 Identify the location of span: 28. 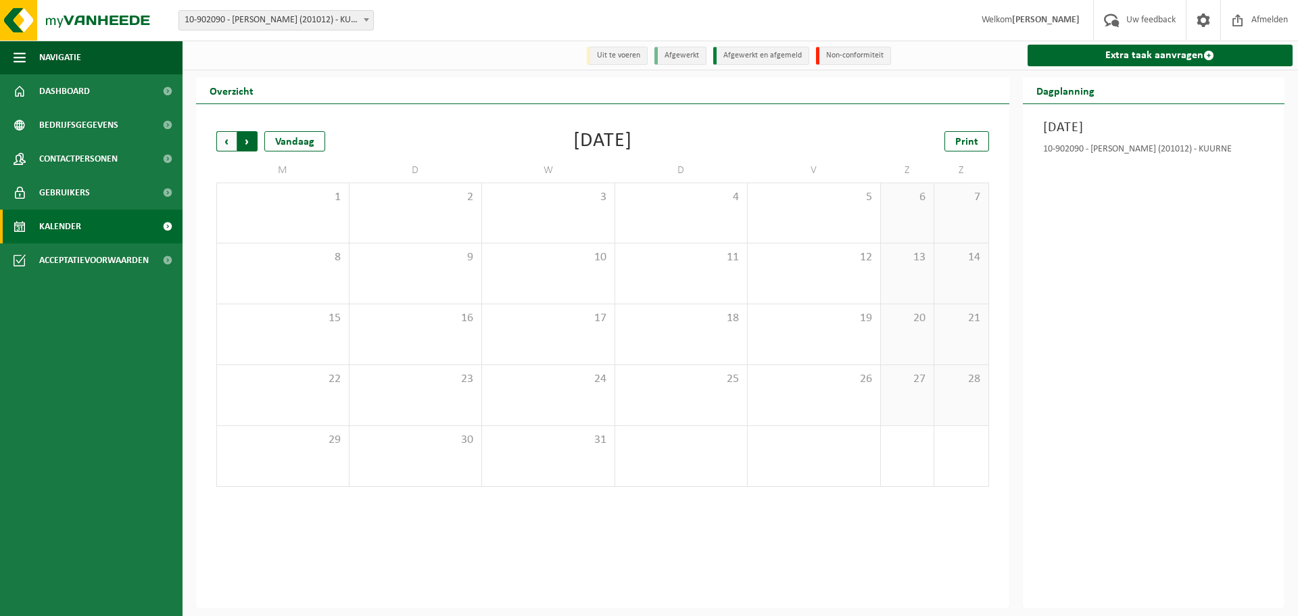
(961, 379).